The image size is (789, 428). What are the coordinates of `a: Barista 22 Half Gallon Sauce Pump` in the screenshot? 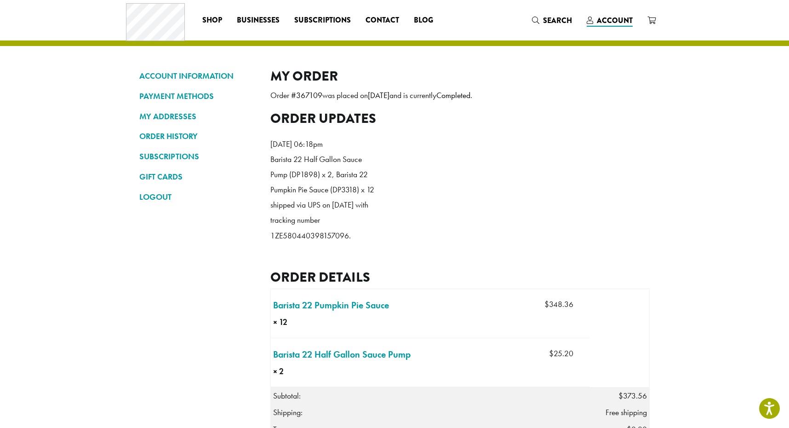 It's located at (342, 354).